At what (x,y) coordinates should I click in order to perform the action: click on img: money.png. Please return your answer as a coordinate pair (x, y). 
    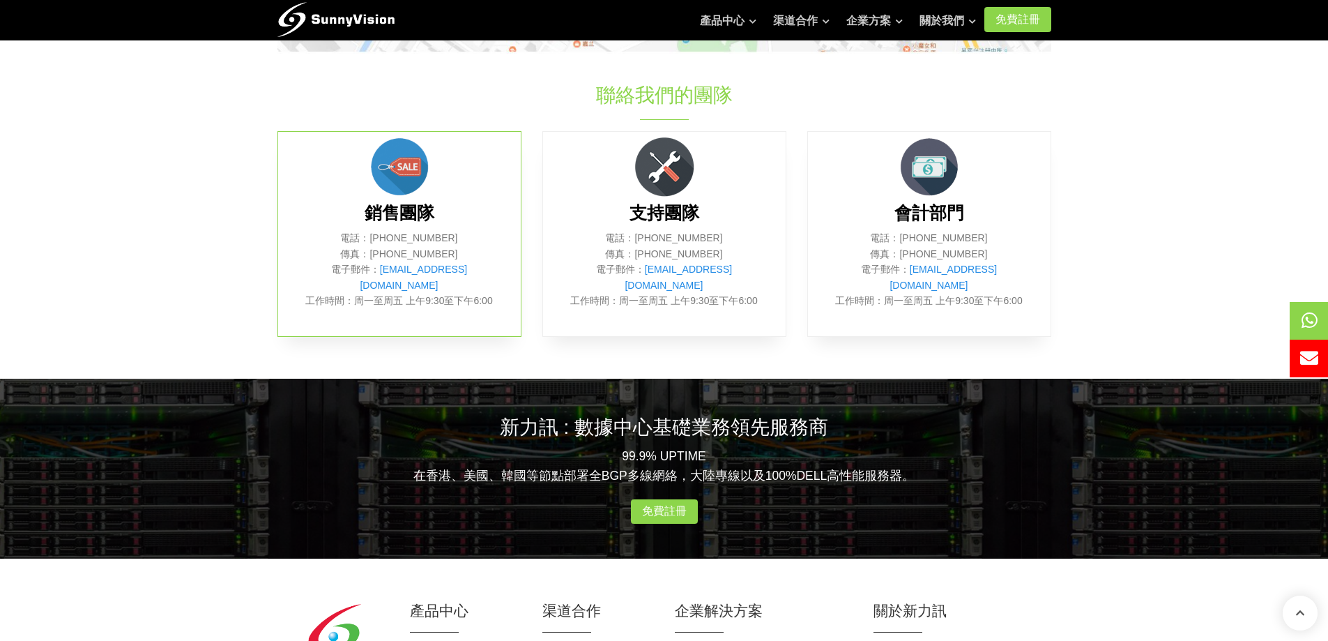
    Looking at the image, I should click on (929, 167).